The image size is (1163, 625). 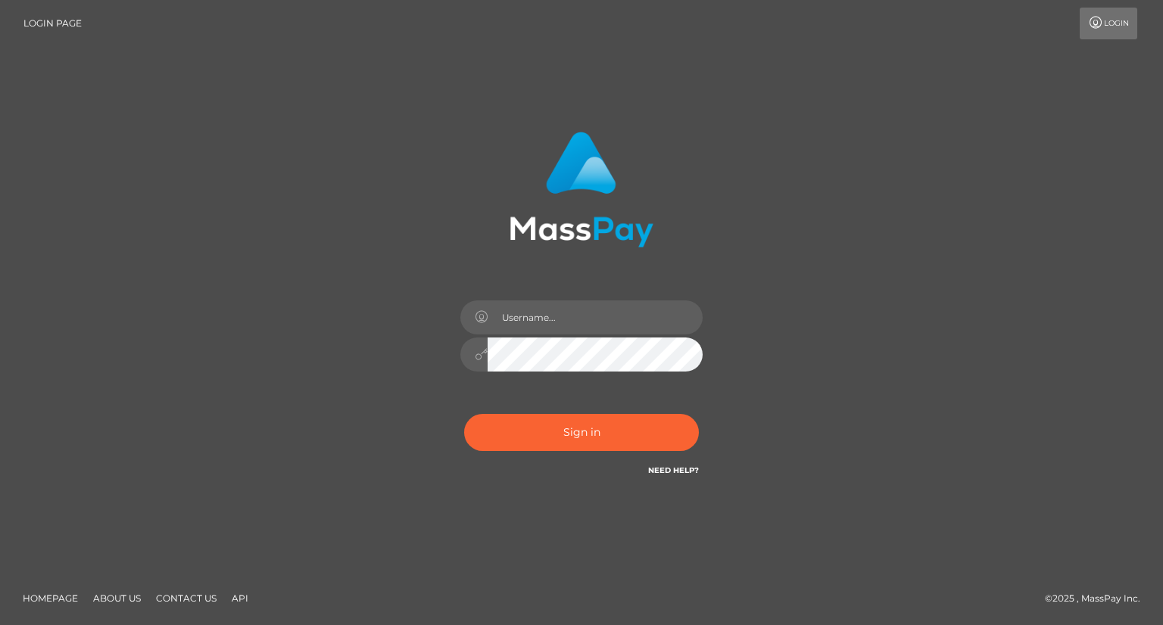 What do you see at coordinates (581, 432) in the screenshot?
I see `button: Sign in` at bounding box center [581, 432].